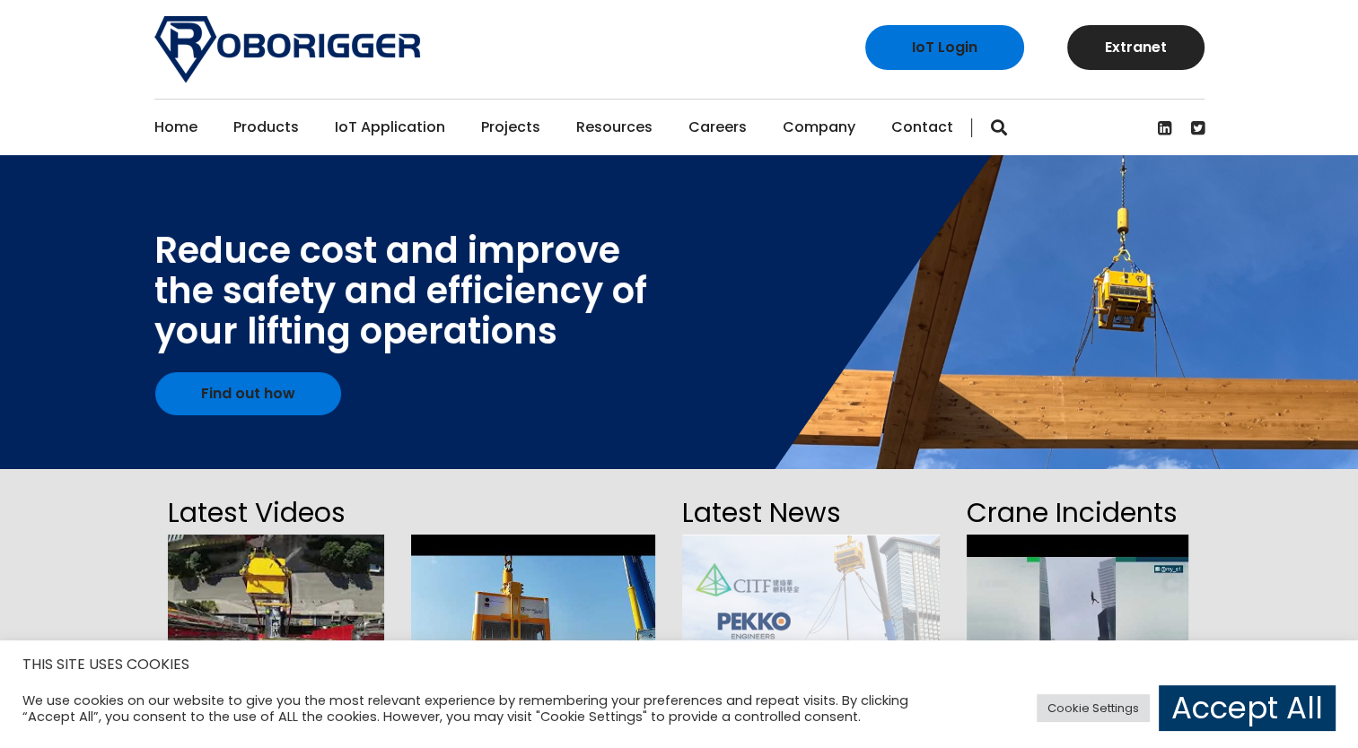 This screenshot has height=748, width=1358. What do you see at coordinates (275, 513) in the screenshot?
I see `h2: Latest Videos` at bounding box center [275, 513].